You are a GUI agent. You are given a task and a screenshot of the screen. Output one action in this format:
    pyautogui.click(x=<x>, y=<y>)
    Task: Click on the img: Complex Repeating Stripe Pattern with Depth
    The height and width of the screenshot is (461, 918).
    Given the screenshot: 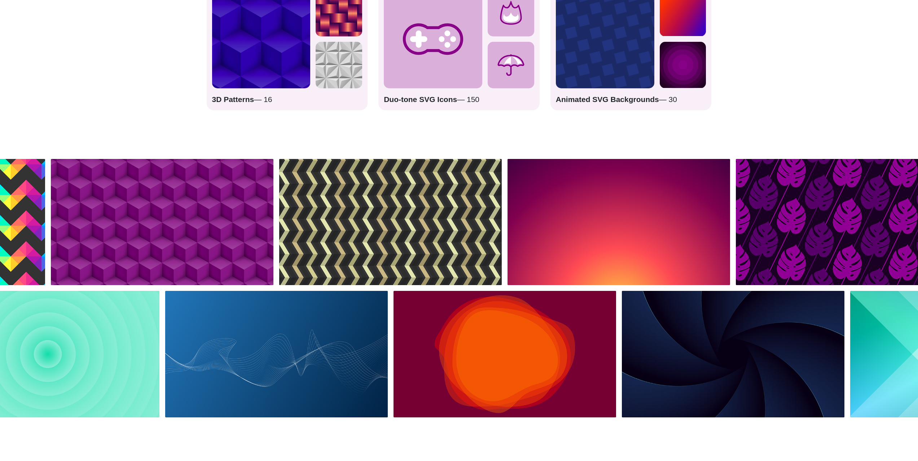 What is the action you would take?
    pyautogui.click(x=390, y=222)
    